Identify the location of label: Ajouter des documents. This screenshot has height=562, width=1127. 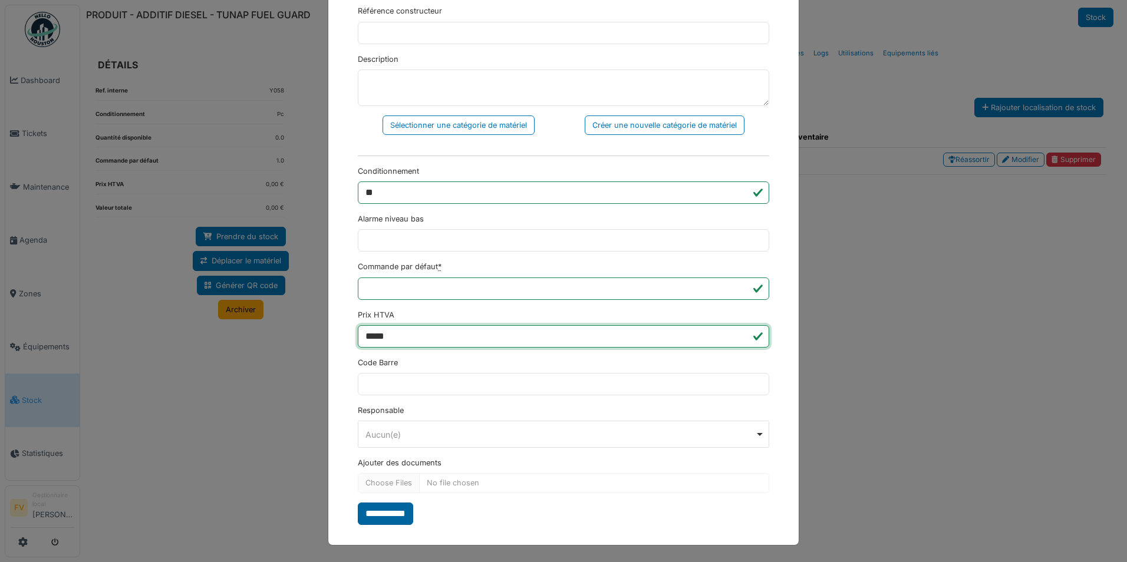
(399, 463).